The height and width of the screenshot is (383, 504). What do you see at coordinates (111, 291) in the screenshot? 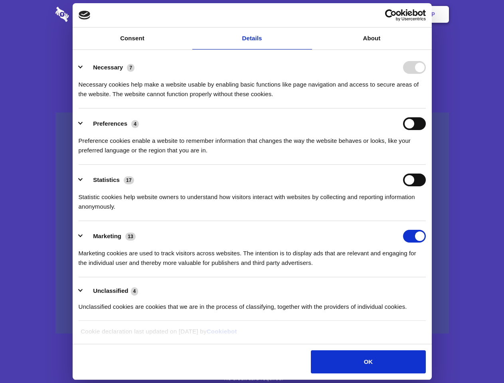
I see `button: Unclassified (4)` at bounding box center [111, 291].